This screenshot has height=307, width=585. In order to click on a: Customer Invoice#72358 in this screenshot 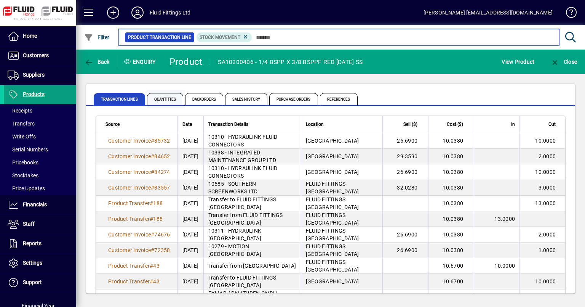, I will do `click(139, 250)`.